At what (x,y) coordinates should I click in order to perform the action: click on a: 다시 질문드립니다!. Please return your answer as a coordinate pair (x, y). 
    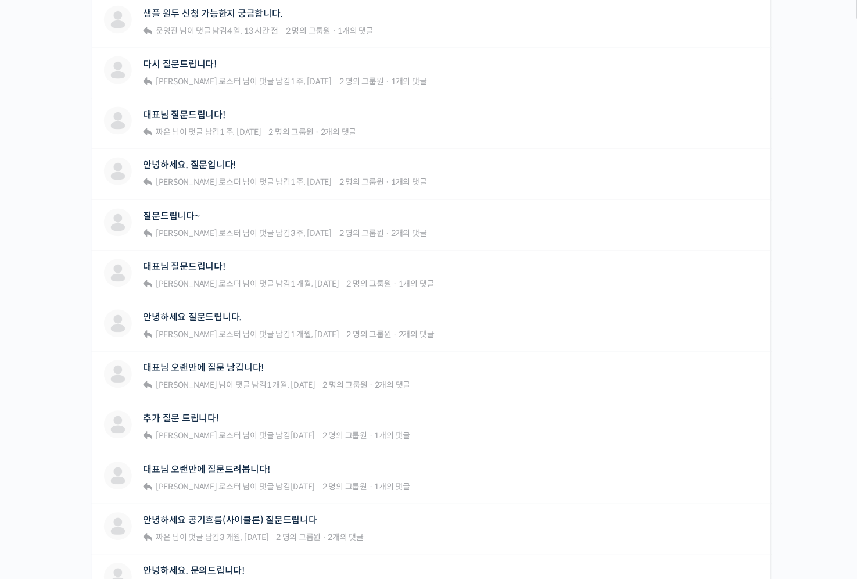
    Looking at the image, I should click on (180, 64).